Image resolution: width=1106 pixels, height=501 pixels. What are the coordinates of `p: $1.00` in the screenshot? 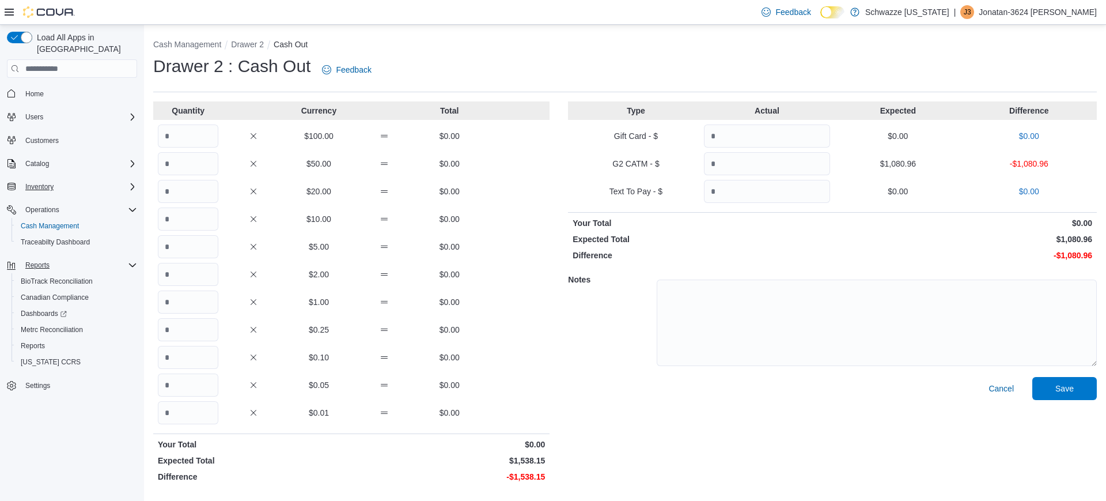 It's located at (319, 302).